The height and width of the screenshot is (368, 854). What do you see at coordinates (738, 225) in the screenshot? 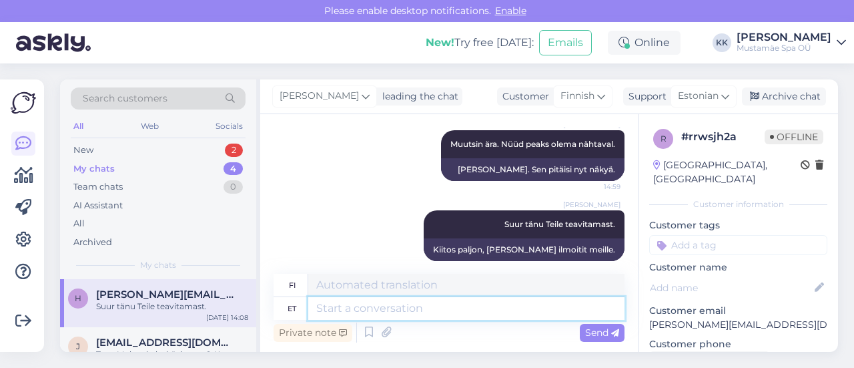
I see `p: Customer tags` at bounding box center [738, 225].